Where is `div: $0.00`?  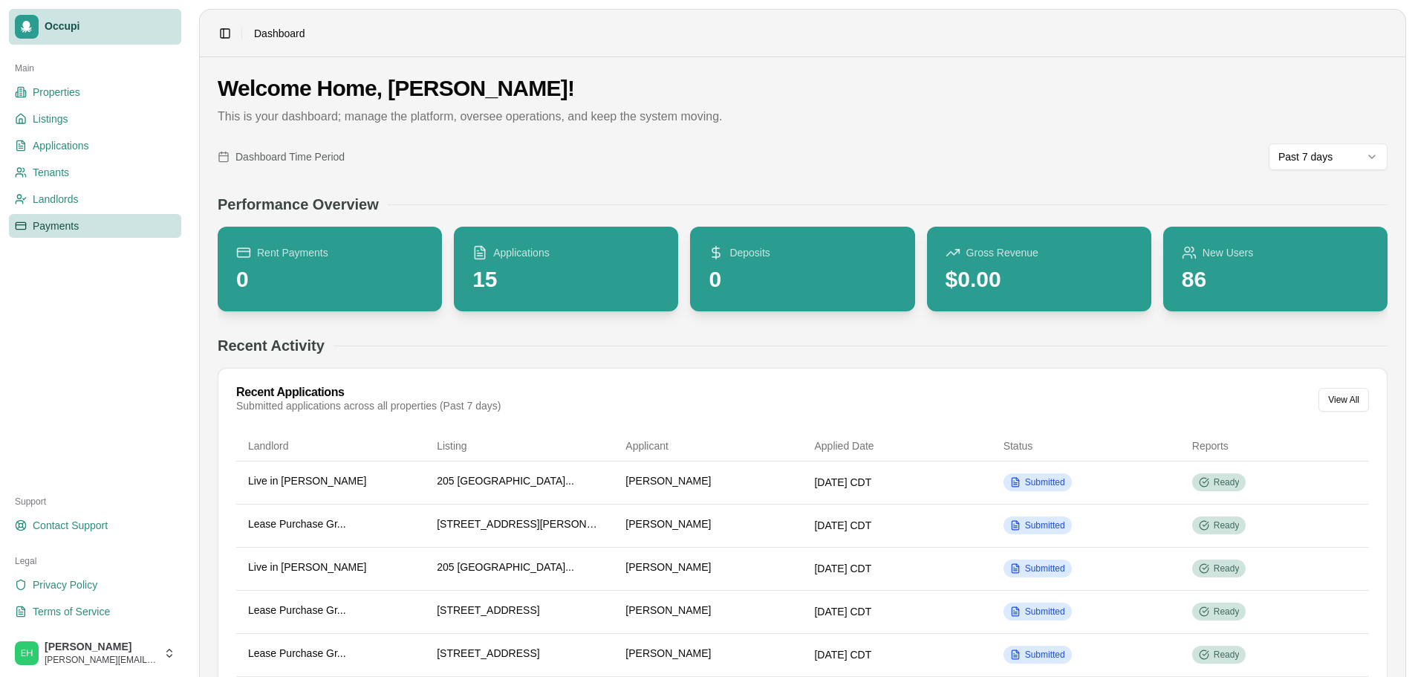
div: $0.00 is located at coordinates (992, 279).